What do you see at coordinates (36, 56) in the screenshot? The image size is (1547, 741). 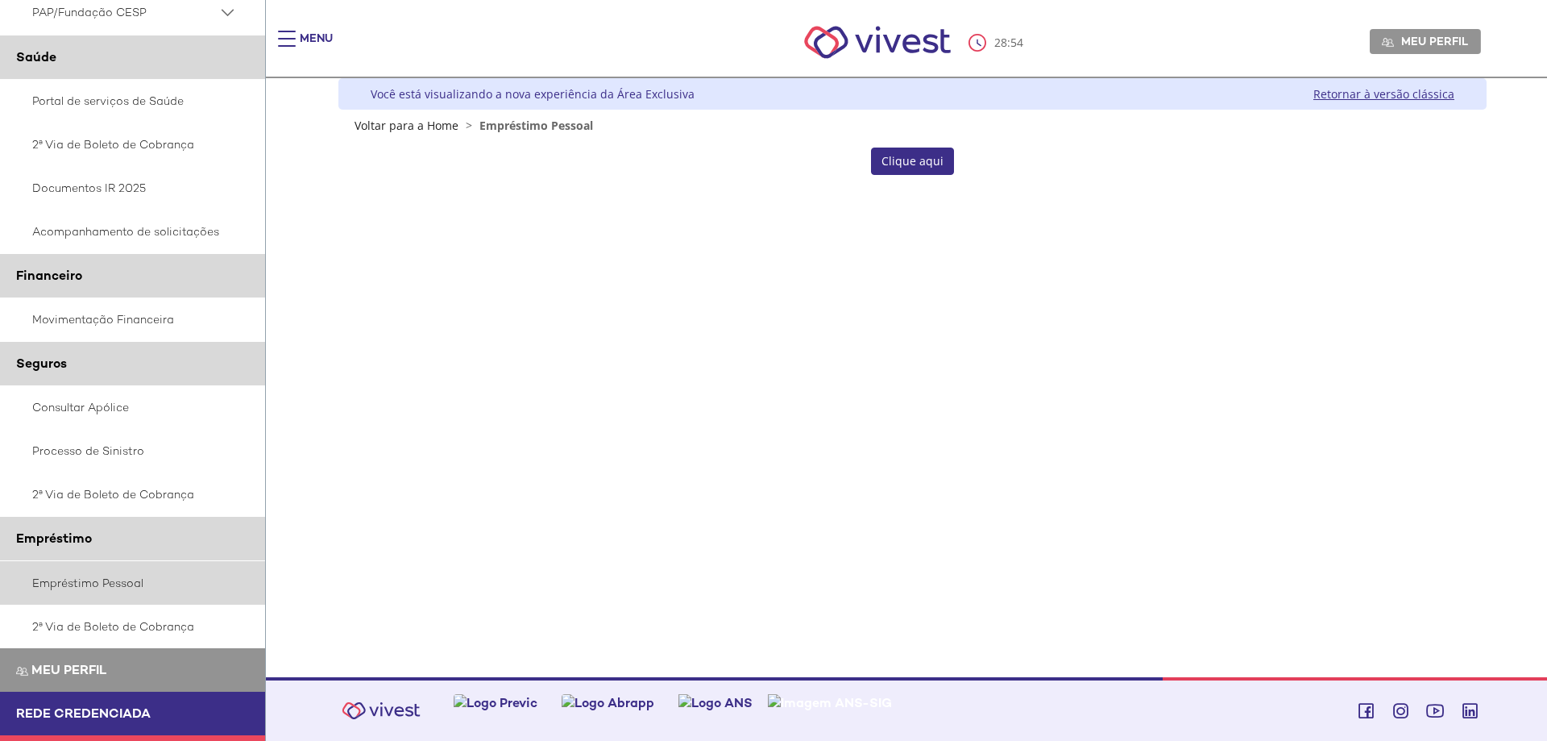 I see `span: Saúde` at bounding box center [36, 56].